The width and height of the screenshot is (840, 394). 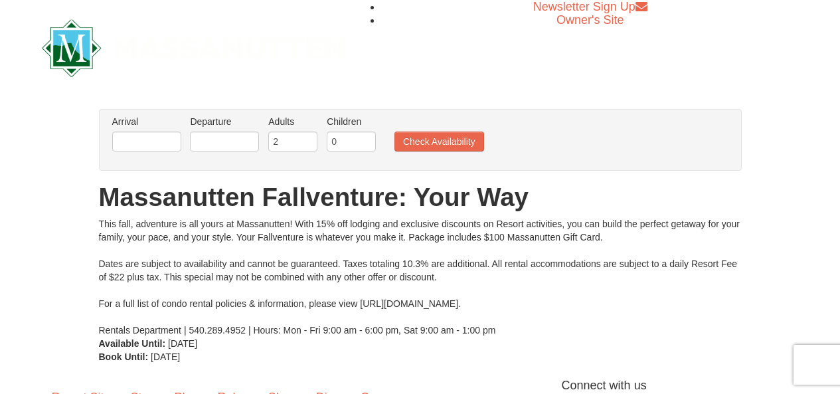 I want to click on a: Massanutten Resort, so click(x=194, y=46).